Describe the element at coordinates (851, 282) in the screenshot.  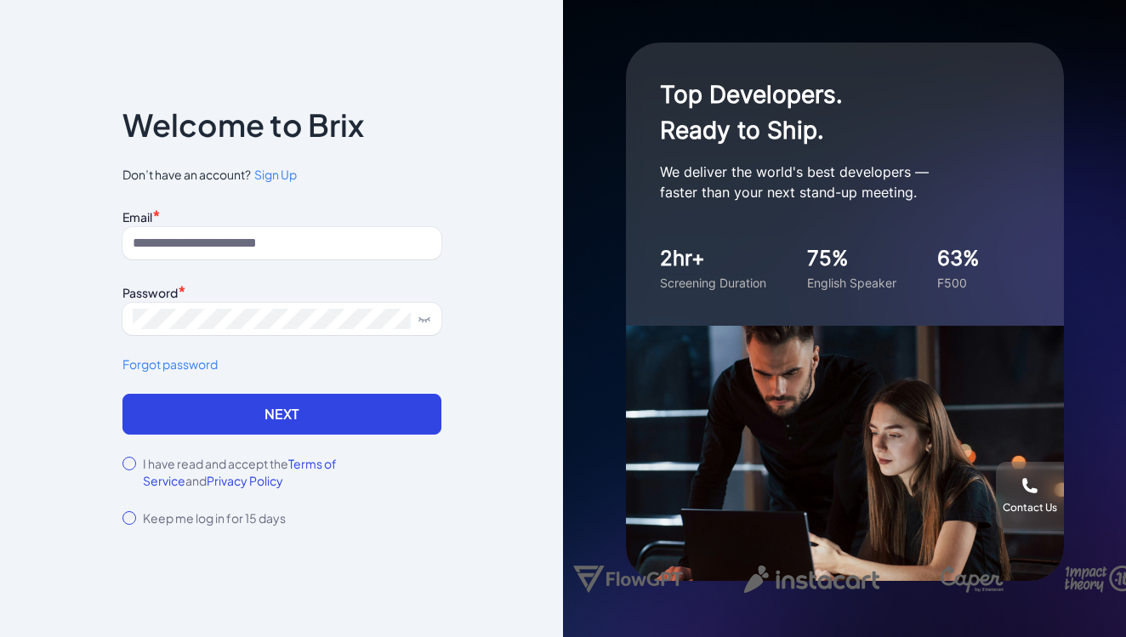
I see `div: English Speaker` at that location.